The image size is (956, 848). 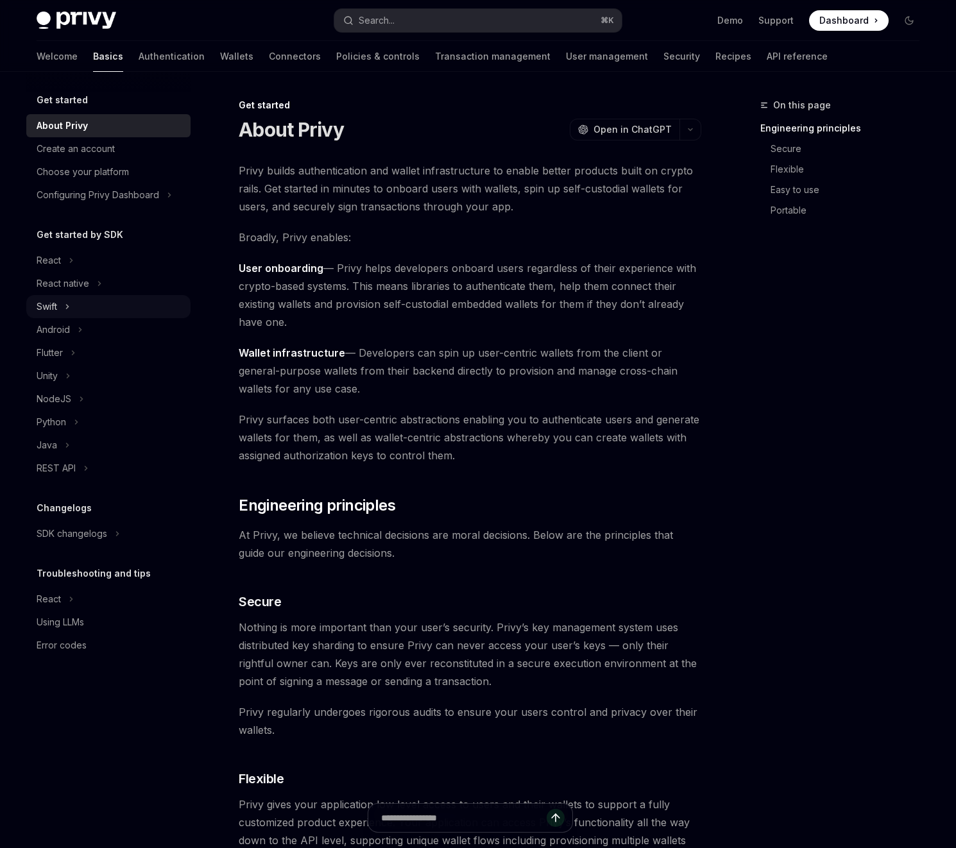 What do you see at coordinates (108, 56) in the screenshot?
I see `a: Basics` at bounding box center [108, 56].